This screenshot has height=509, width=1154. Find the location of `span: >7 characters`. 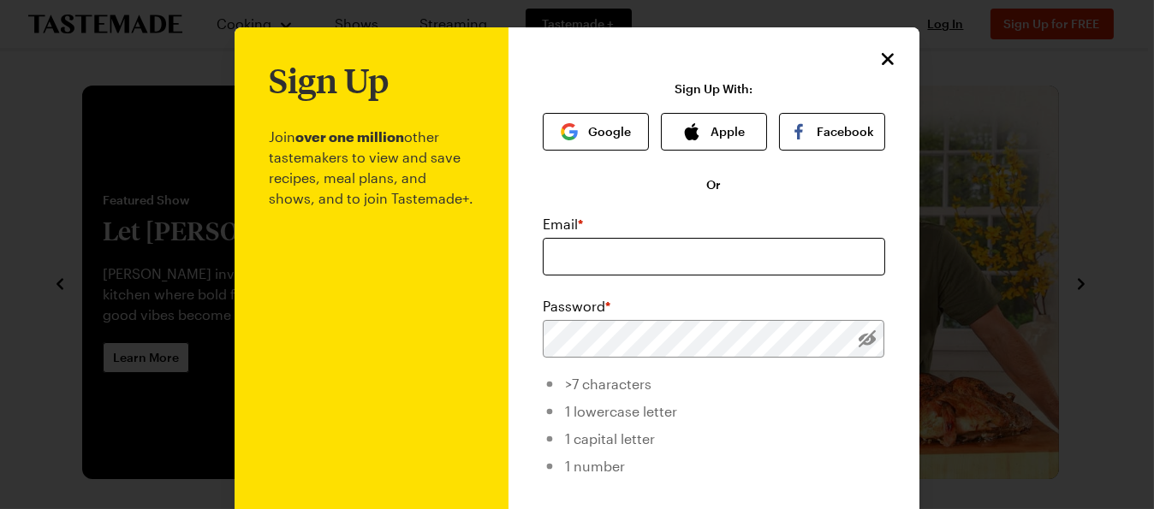

span: >7 characters is located at coordinates (608, 383).